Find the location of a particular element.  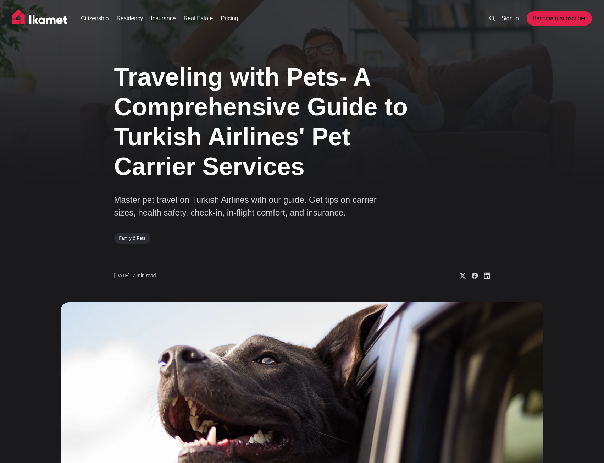

a: Pricing is located at coordinates (230, 18).